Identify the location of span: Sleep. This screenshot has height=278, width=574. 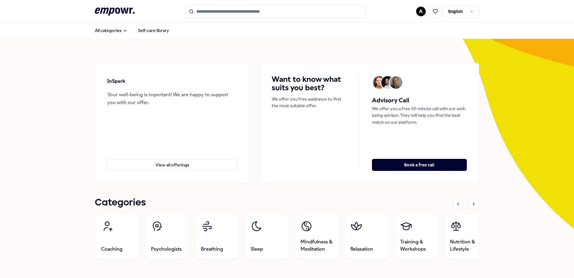
(257, 249).